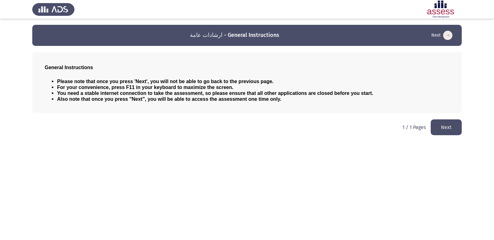  What do you see at coordinates (215, 93) in the screenshot?
I see `span: You need a stable internet connection to take the assessment, so please ensure that all other app...` at bounding box center [215, 93].